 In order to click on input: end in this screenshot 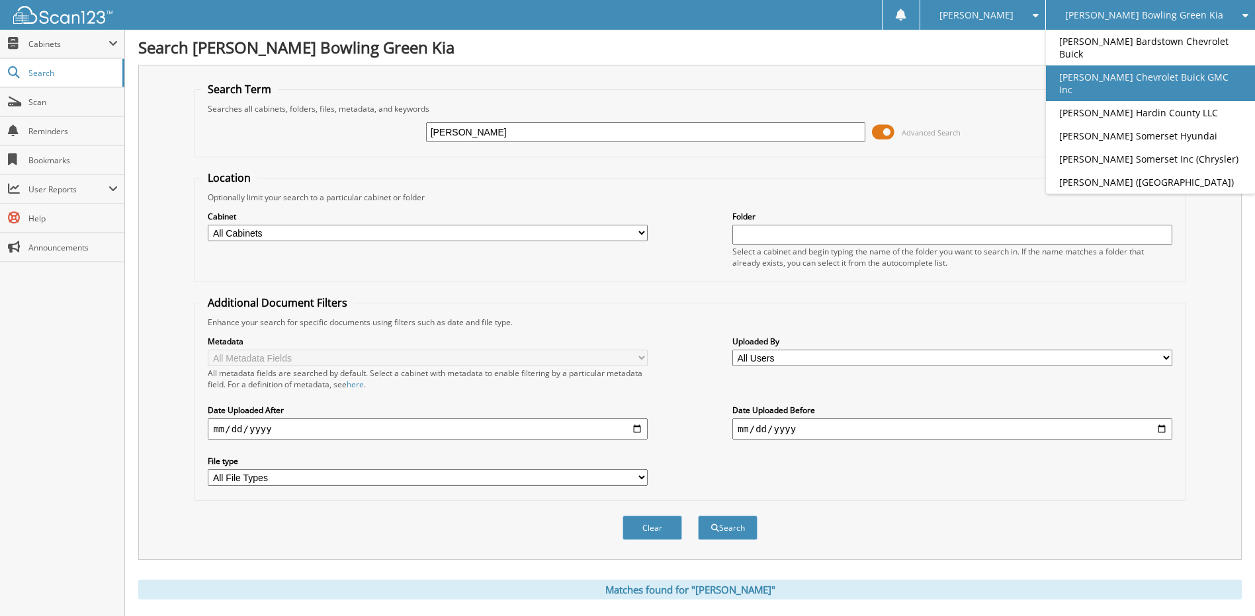, I will do `click(952, 429)`.